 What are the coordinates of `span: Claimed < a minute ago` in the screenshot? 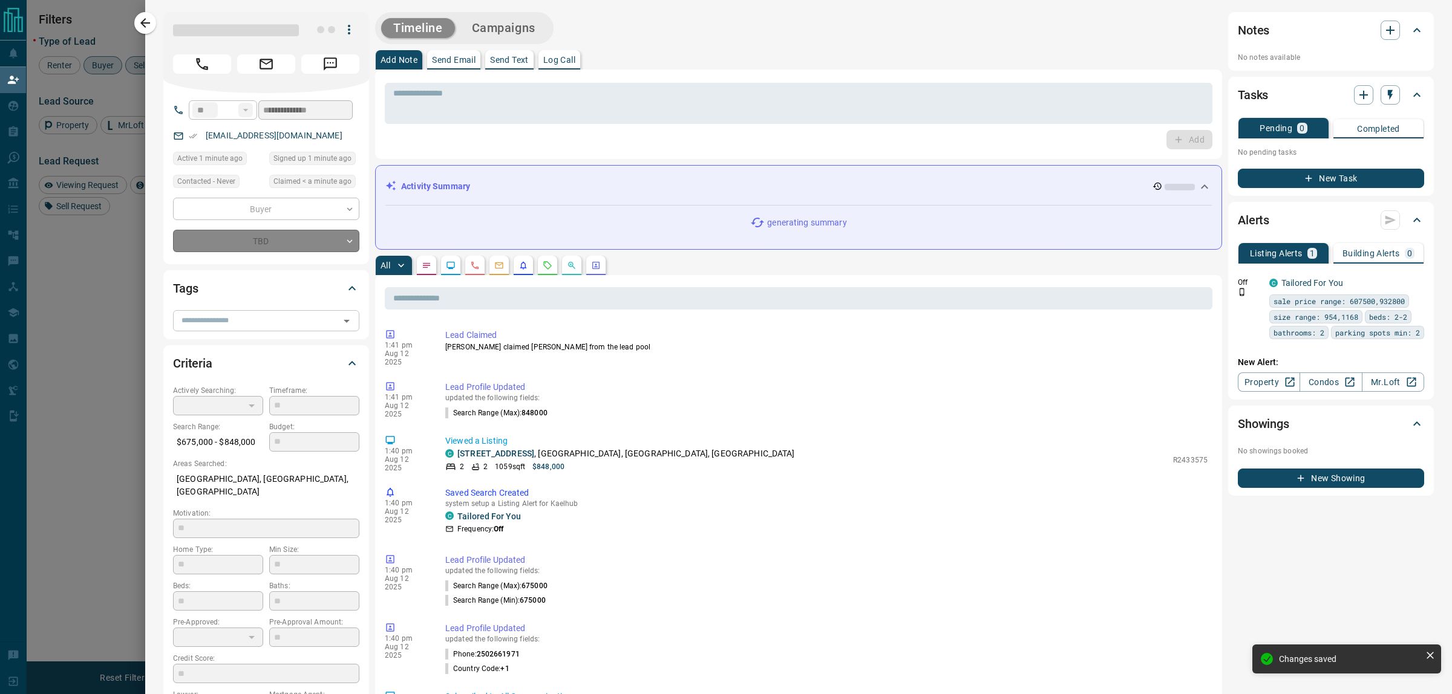 It's located at (312, 181).